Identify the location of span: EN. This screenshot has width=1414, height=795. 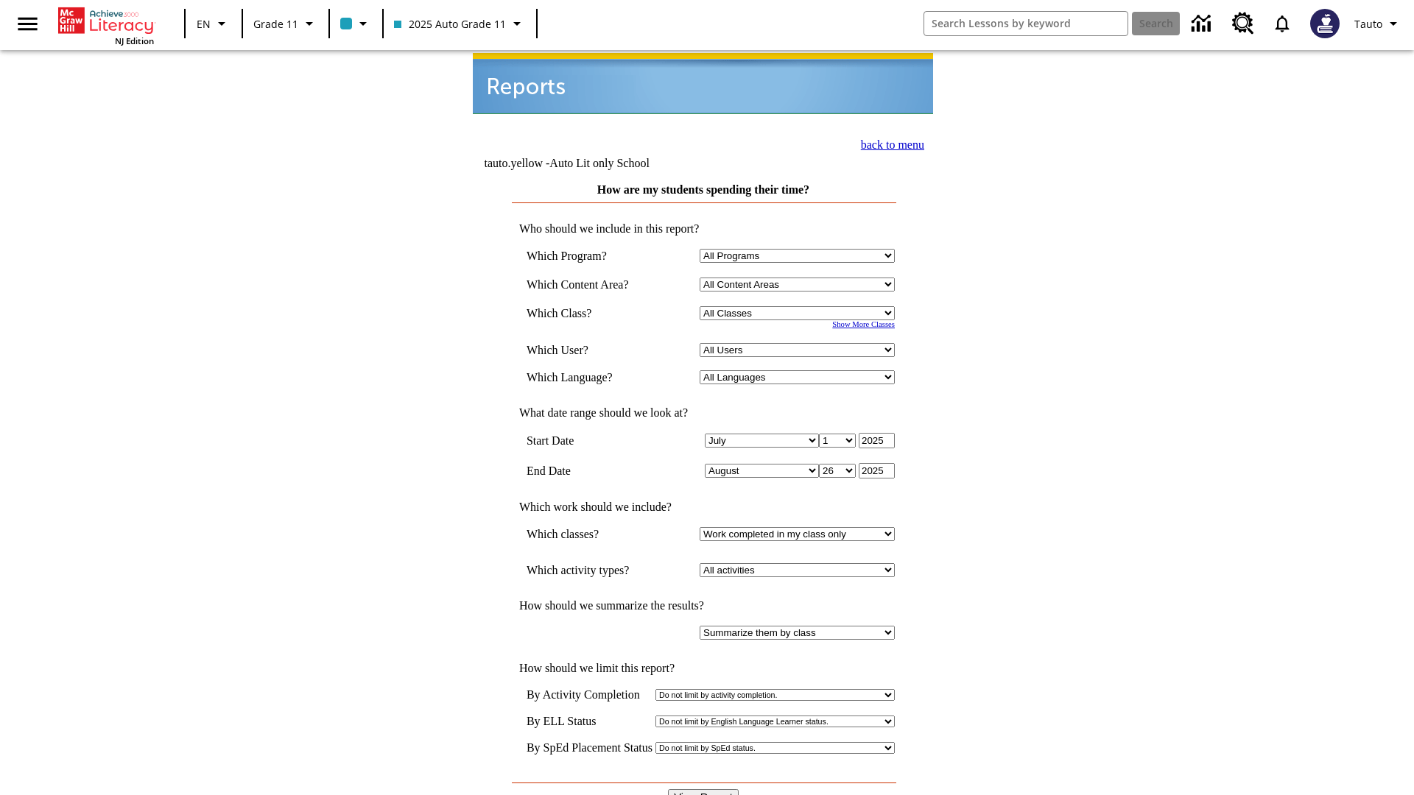
(203, 24).